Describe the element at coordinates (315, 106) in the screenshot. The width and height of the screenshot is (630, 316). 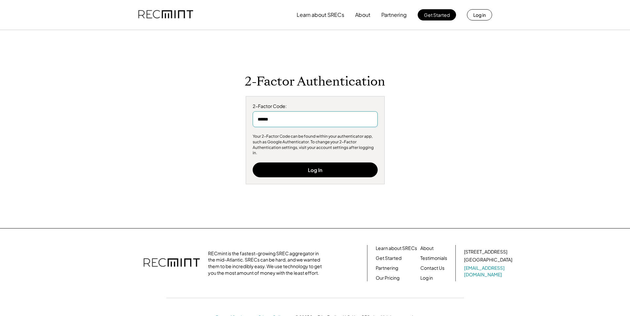
I see `div: 2-Factor Code:` at that location.